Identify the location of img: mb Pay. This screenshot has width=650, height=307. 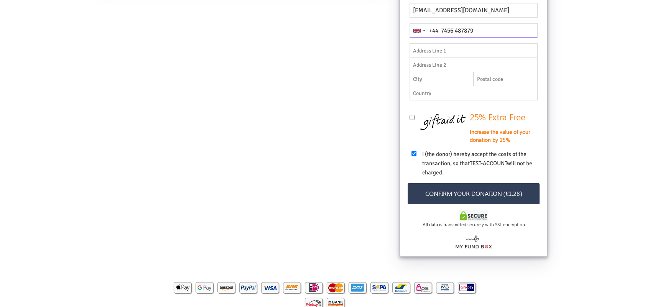
(445, 287).